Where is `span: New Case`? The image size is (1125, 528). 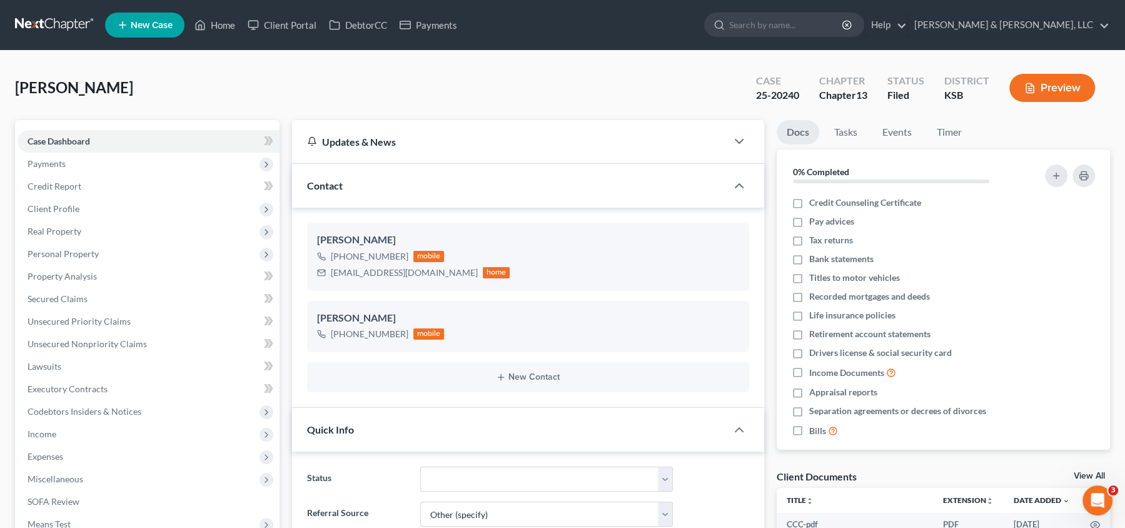
span: New Case is located at coordinates (151, 25).